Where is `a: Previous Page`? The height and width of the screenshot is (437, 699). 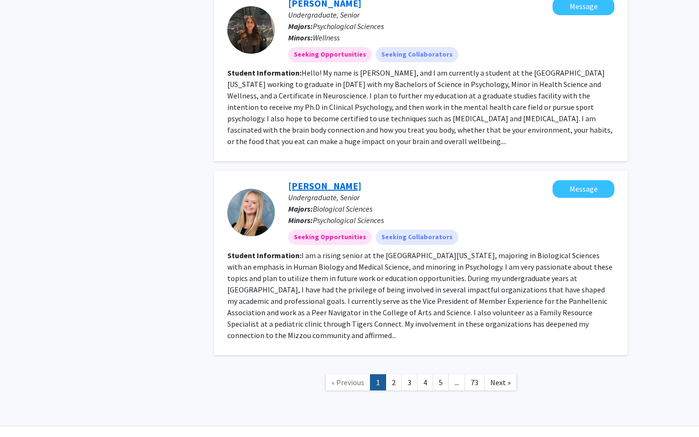 a: Previous Page is located at coordinates (348, 383).